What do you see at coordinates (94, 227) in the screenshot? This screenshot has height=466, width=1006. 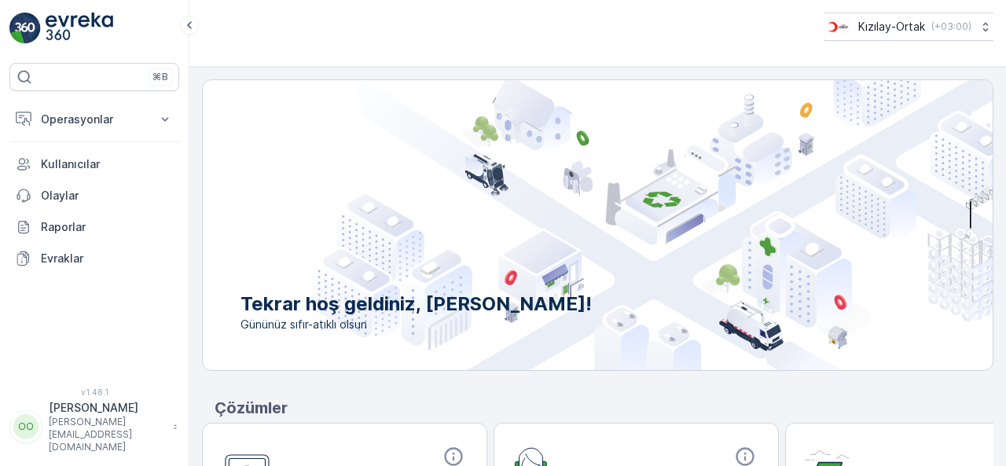 I see `a: Raporlar` at bounding box center [94, 227].